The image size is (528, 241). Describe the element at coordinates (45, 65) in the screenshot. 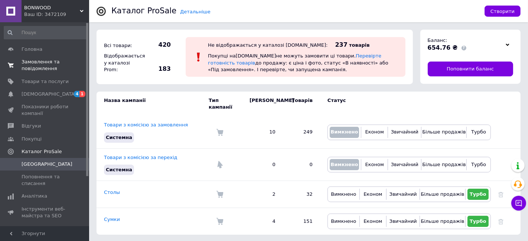

I see `span: Замовлення та повідомлення` at that location.